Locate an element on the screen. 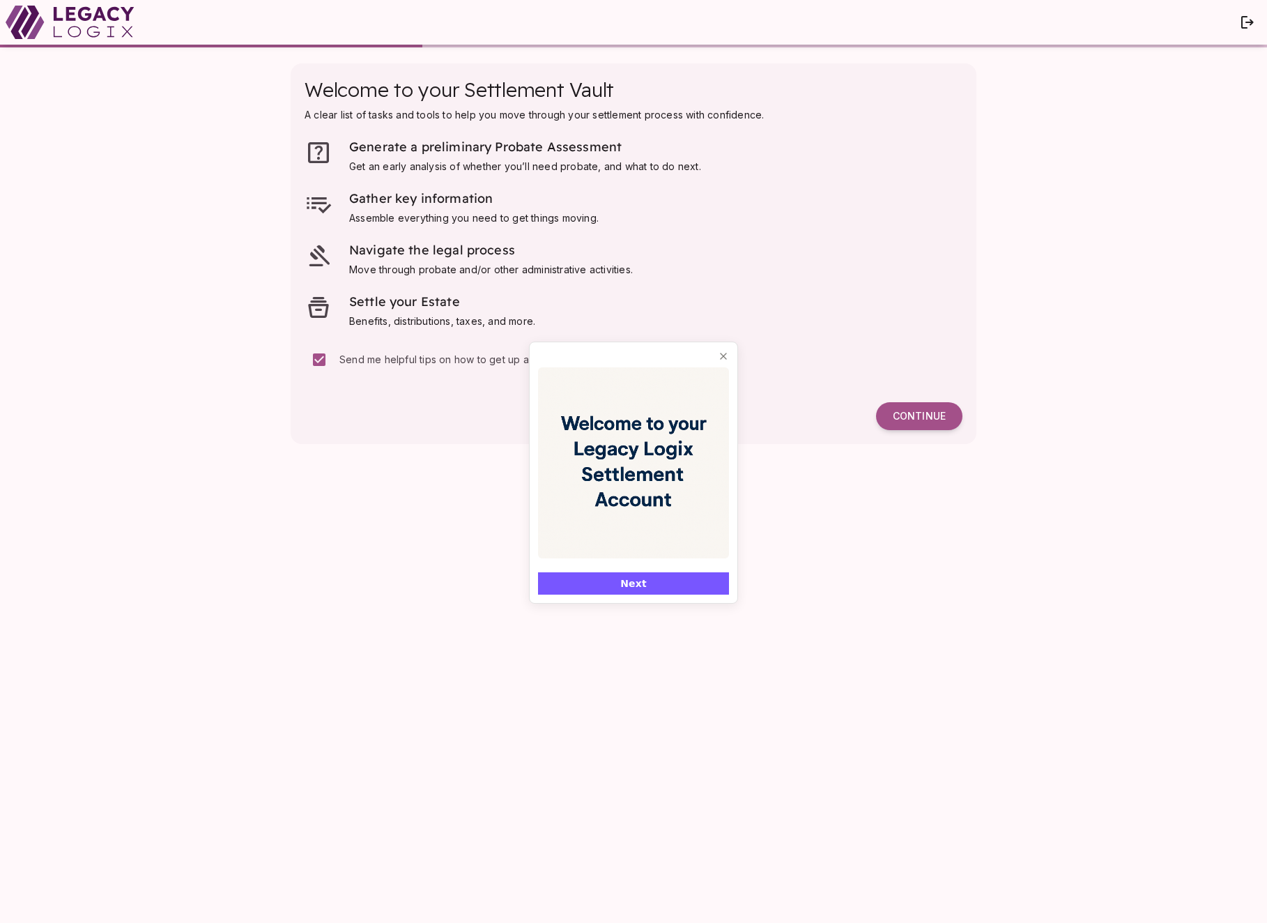 Image resolution: width=1267 pixels, height=923 pixels. span: Generate a preliminary Probate Assessment is located at coordinates (485, 146).